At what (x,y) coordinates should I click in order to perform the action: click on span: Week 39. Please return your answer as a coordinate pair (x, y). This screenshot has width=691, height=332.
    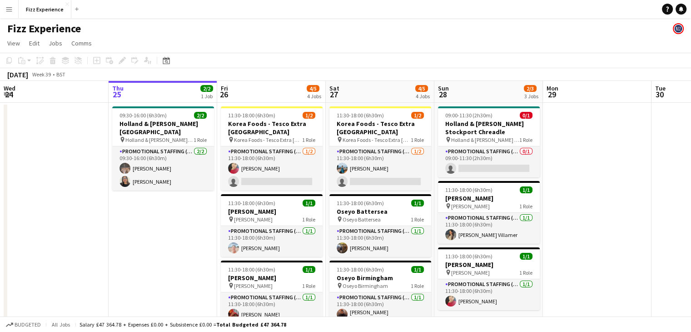
    Looking at the image, I should click on (41, 74).